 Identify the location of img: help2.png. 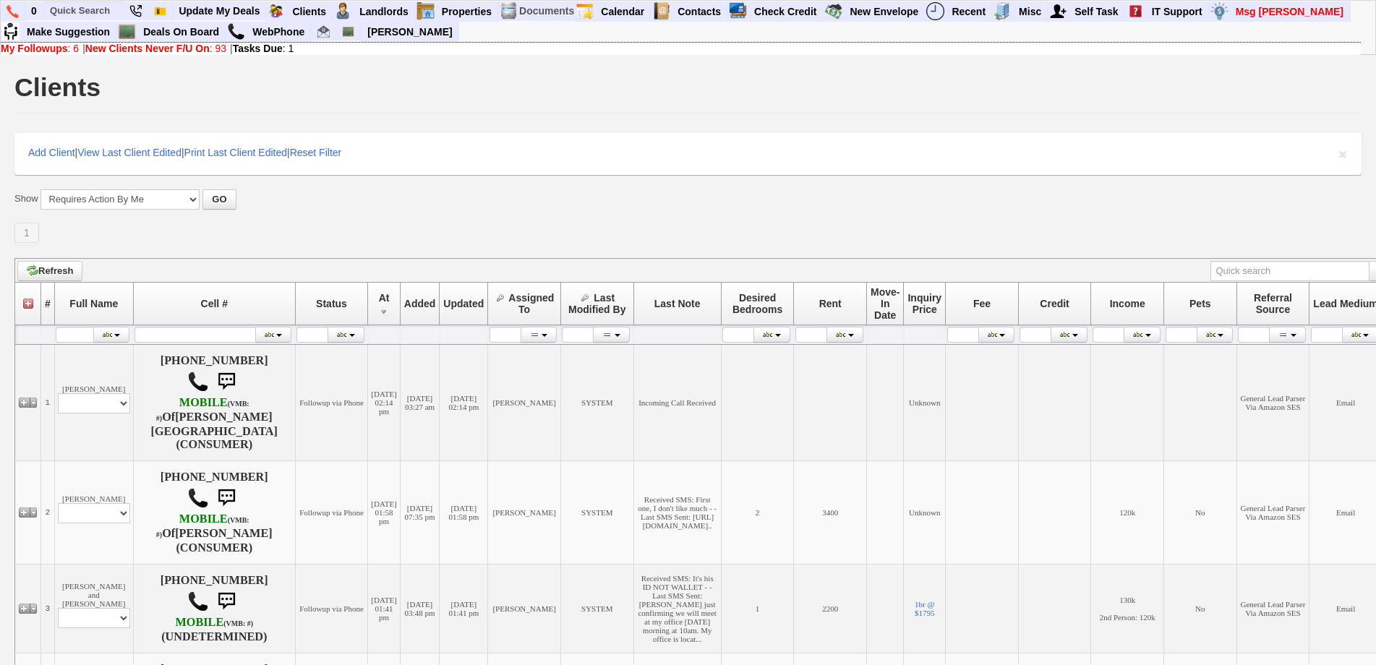
(1135, 11).